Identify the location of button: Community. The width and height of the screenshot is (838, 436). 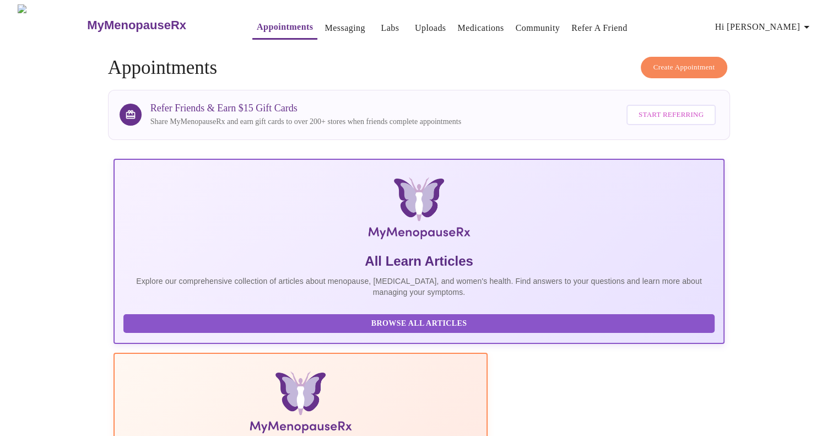
(538, 28).